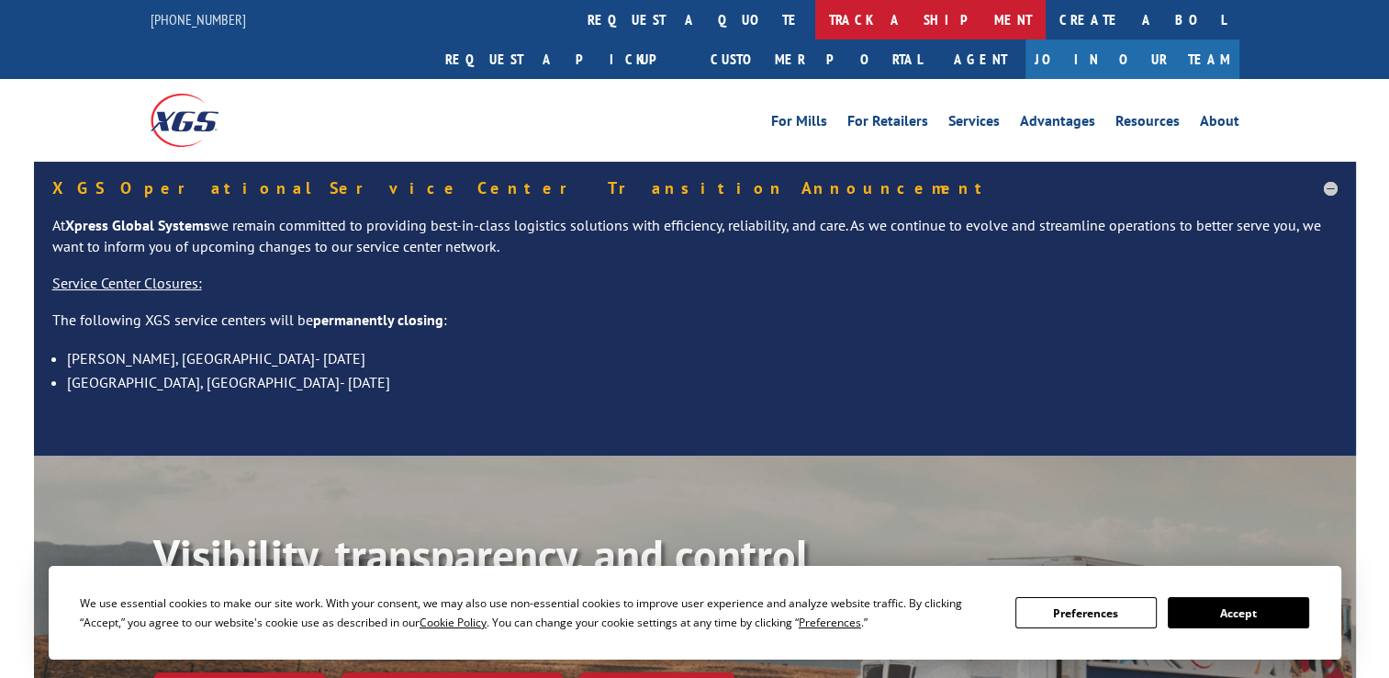  Describe the element at coordinates (1219, 124) in the screenshot. I see `a: About` at that location.